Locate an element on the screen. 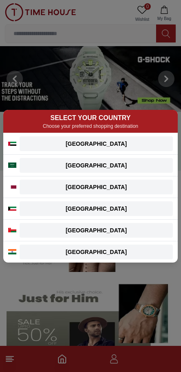  img: Saudi Arabia flag is located at coordinates (12, 165).